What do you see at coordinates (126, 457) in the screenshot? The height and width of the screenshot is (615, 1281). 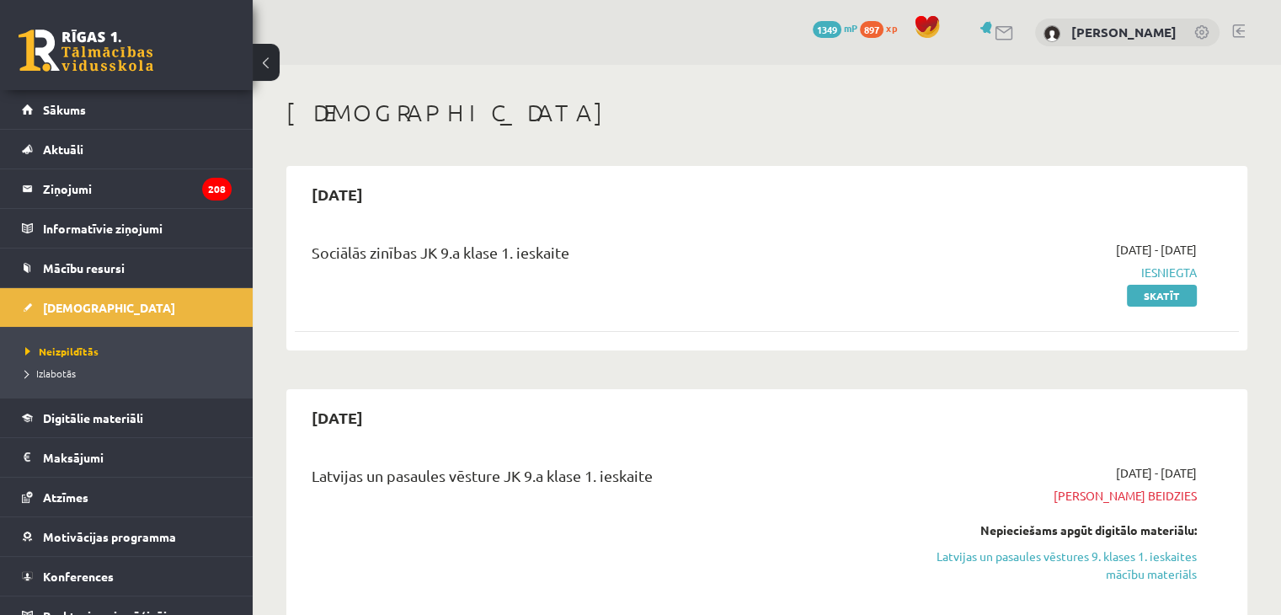 I see `a: Maksājumi` at bounding box center [126, 457].